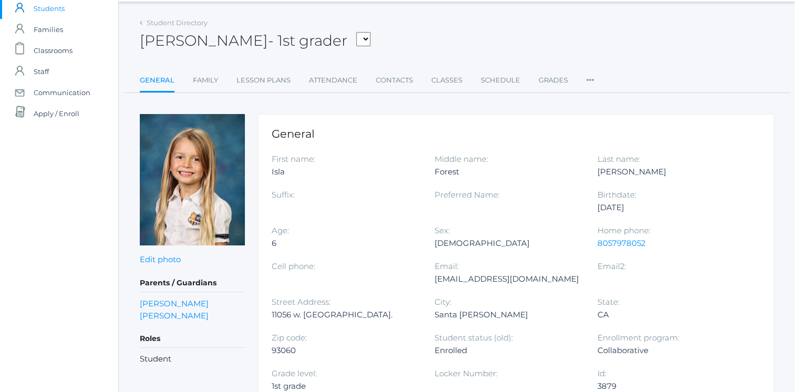 This screenshot has width=795, height=392. What do you see at coordinates (345, 243) in the screenshot?
I see `div: 6` at bounding box center [345, 243].